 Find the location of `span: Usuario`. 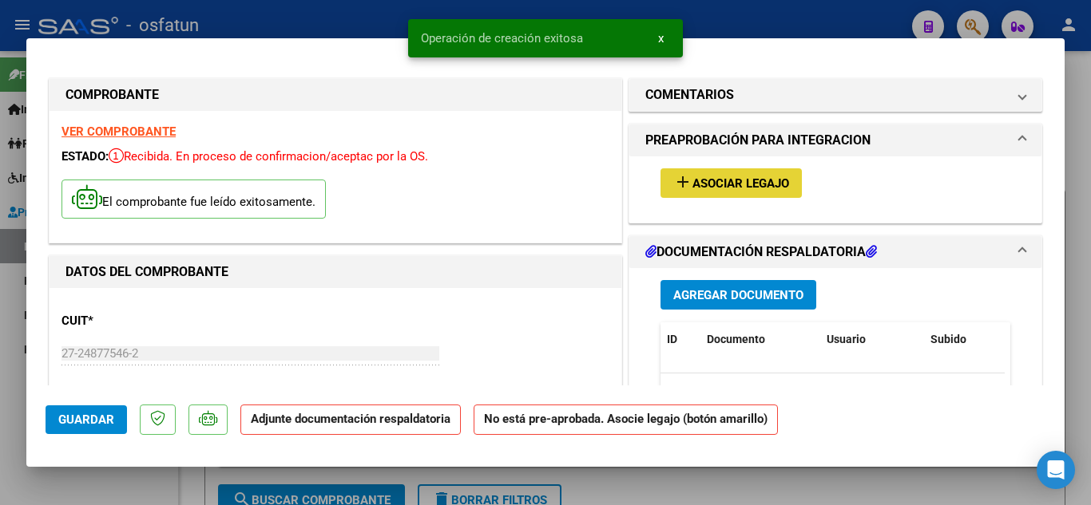

span: Usuario is located at coordinates (846, 339).